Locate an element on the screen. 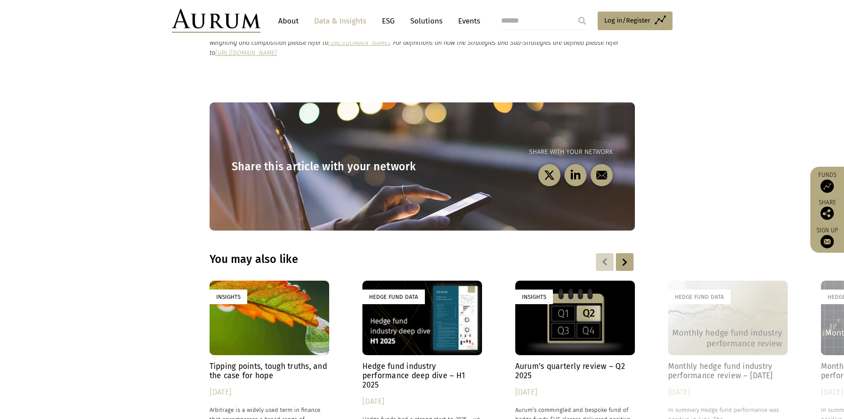  span: Log in/Register is located at coordinates (627, 20).